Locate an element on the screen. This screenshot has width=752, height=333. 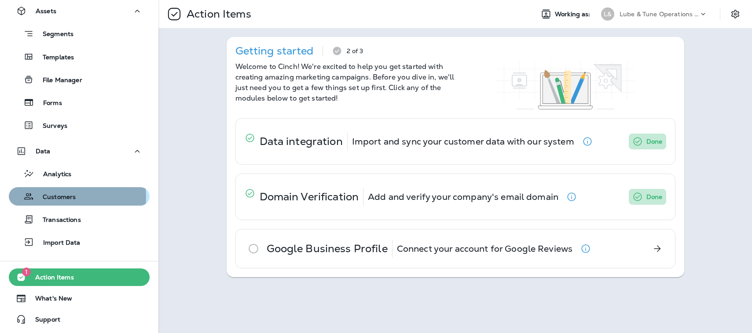
span: Working as: is located at coordinates (573, 14).